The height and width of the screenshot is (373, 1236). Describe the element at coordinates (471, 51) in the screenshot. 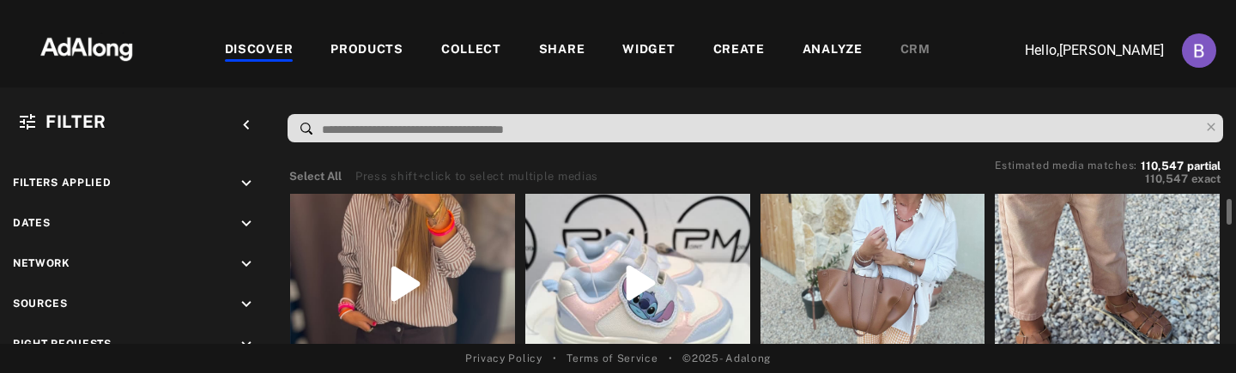

I see `div: COLLECT` at that location.